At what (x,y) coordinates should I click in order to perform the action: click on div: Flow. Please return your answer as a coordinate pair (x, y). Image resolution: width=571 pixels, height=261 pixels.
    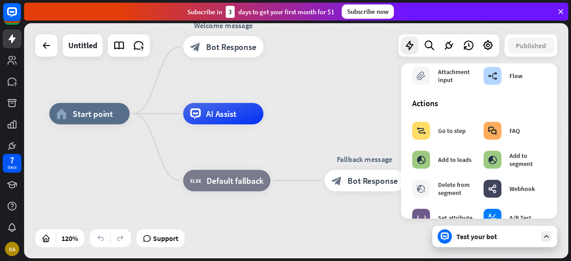
    Looking at the image, I should click on (516, 76).